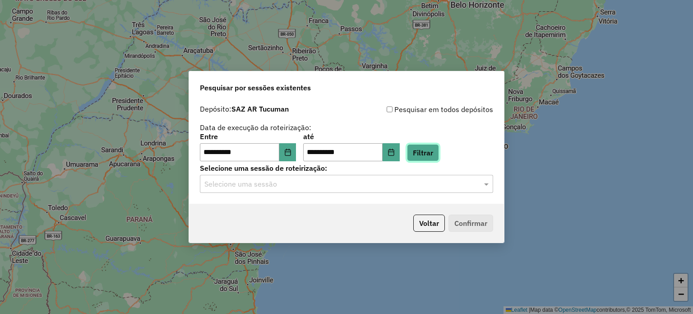  What do you see at coordinates (255, 88) in the screenshot?
I see `span: Pesquisar por sessões existentes` at bounding box center [255, 88].